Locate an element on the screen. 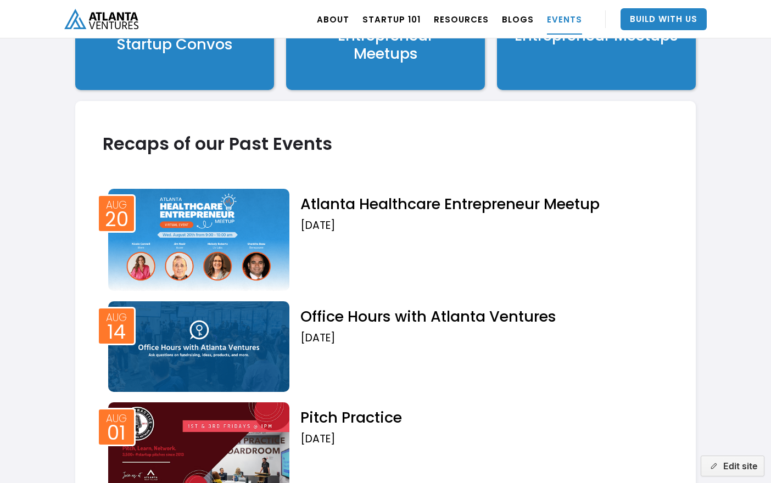 The image size is (771, 483). div: Entrepreneur Meetups is located at coordinates (596, 35).